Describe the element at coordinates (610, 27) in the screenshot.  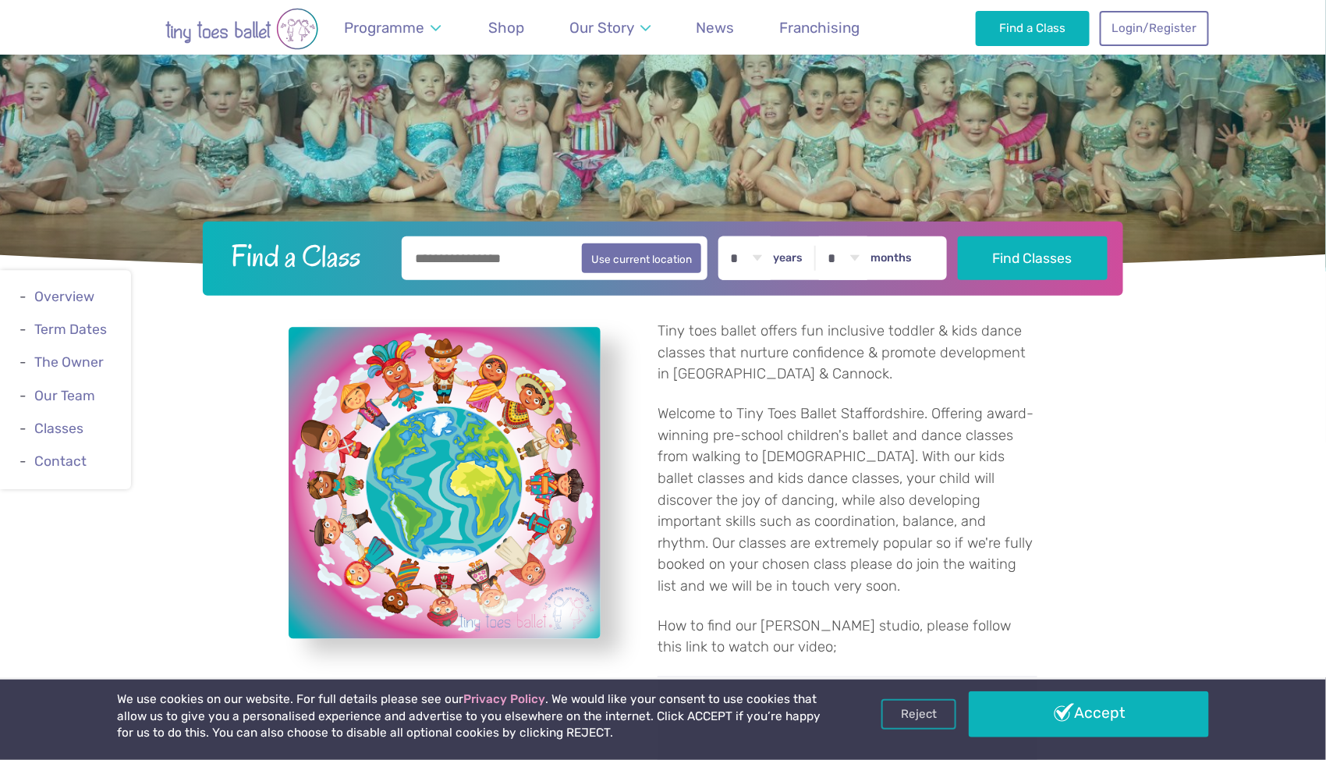
I see `a: Our Story` at that location.